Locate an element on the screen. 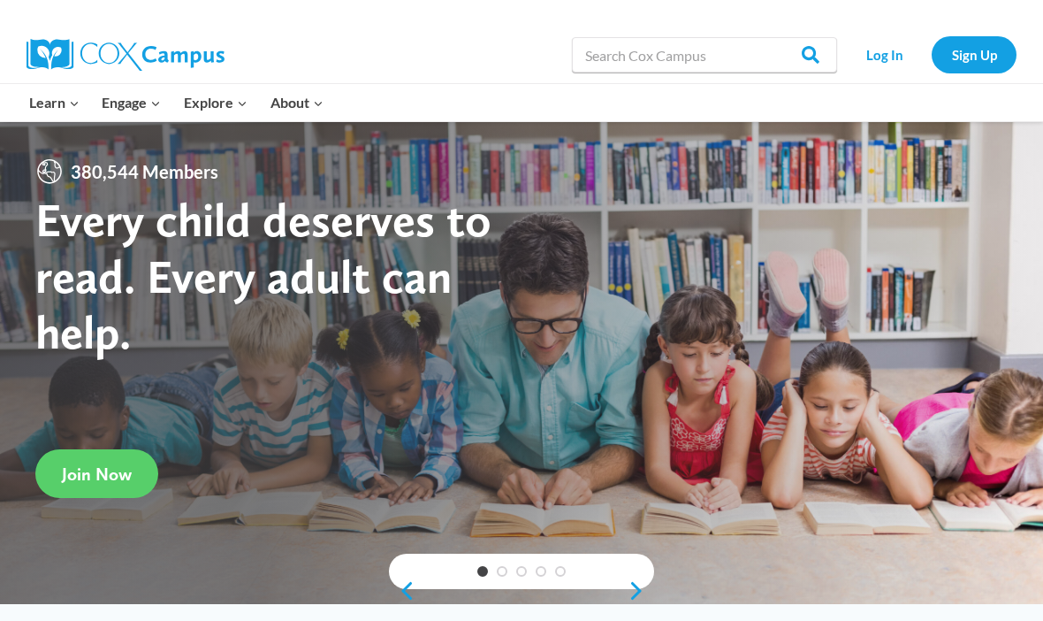 The image size is (1043, 621). strong: Every child deserves to read. Every adult can help. is located at coordinates (263, 275).